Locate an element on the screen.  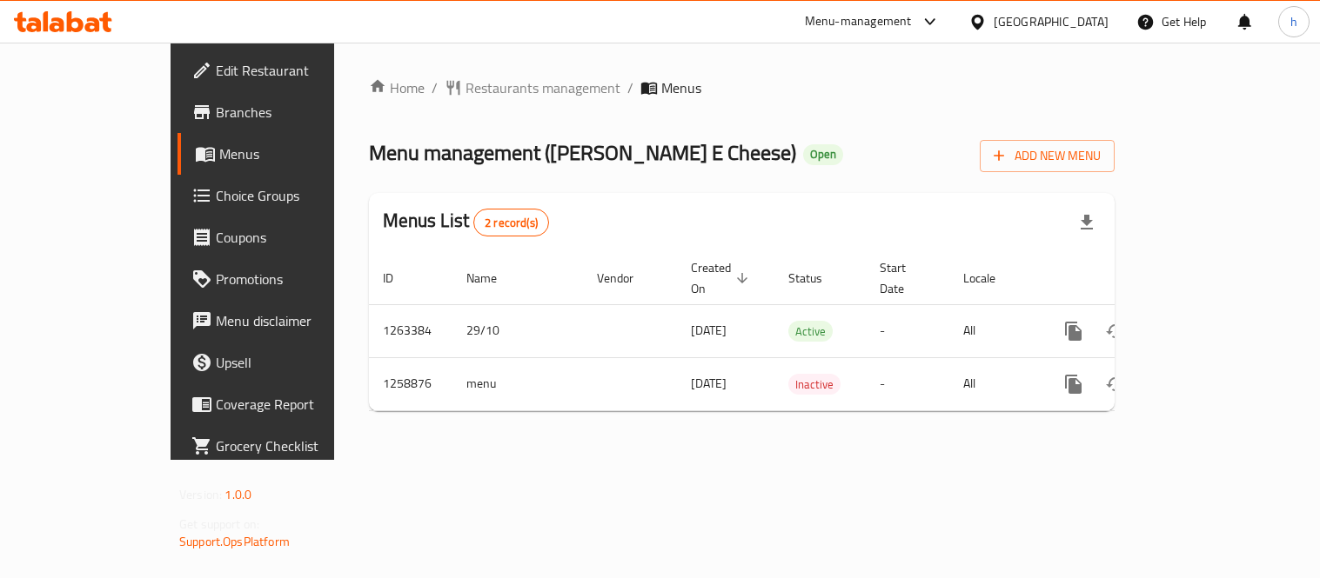
span: Vendor is located at coordinates (626, 278).